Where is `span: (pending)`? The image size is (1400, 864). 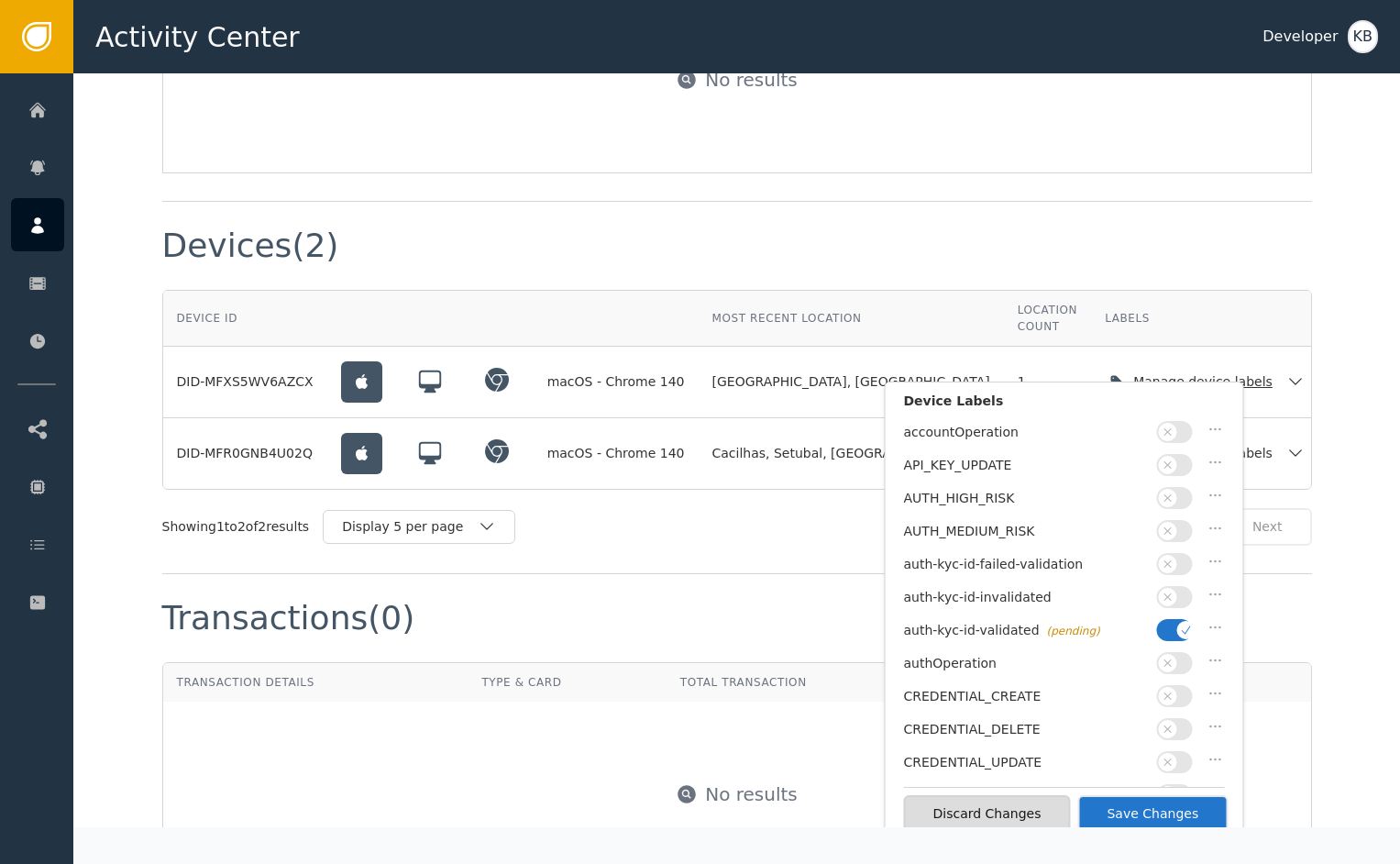
span: (pending) is located at coordinates (1073, 631).